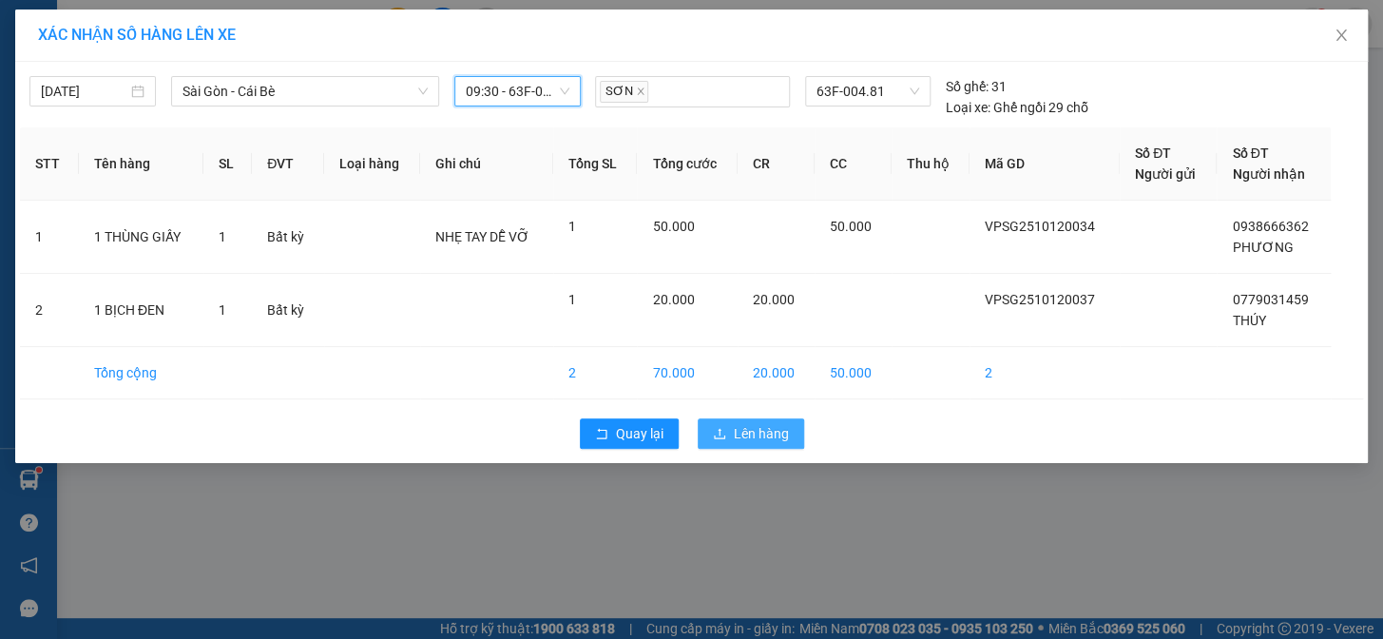 This screenshot has width=1383, height=639. I want to click on span: down, so click(423, 91).